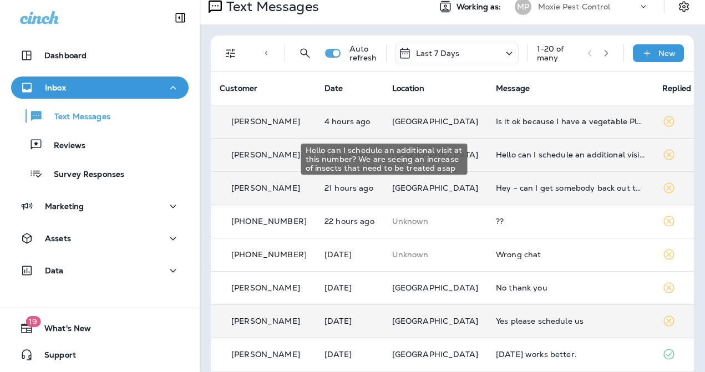 This screenshot has width=705, height=372. I want to click on p: Survey Responses, so click(83, 175).